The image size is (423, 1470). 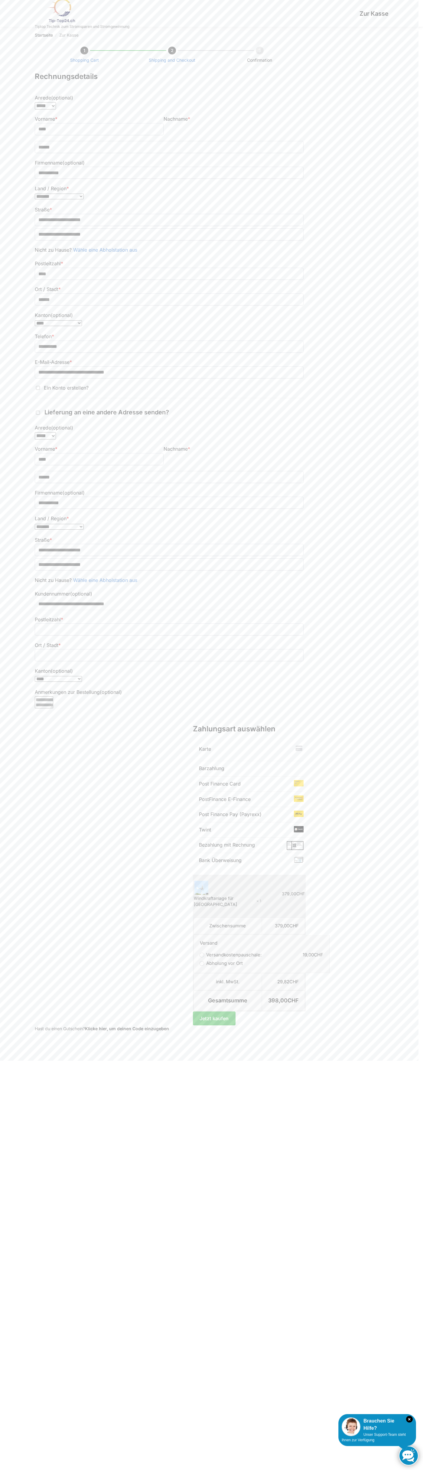 What do you see at coordinates (205, 830) in the screenshot?
I see `label: Twint` at bounding box center [205, 830].